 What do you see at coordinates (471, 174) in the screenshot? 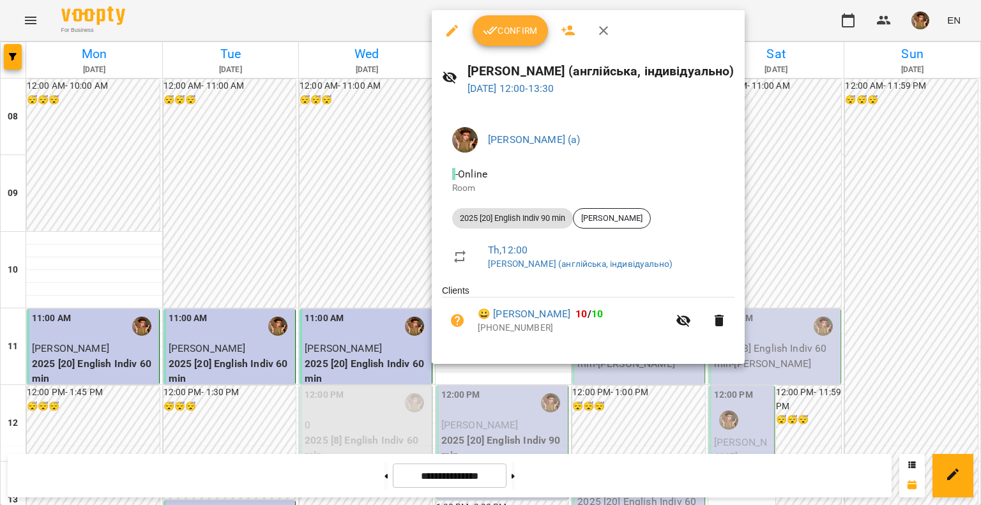
I see `span: - Online` at bounding box center [471, 174].